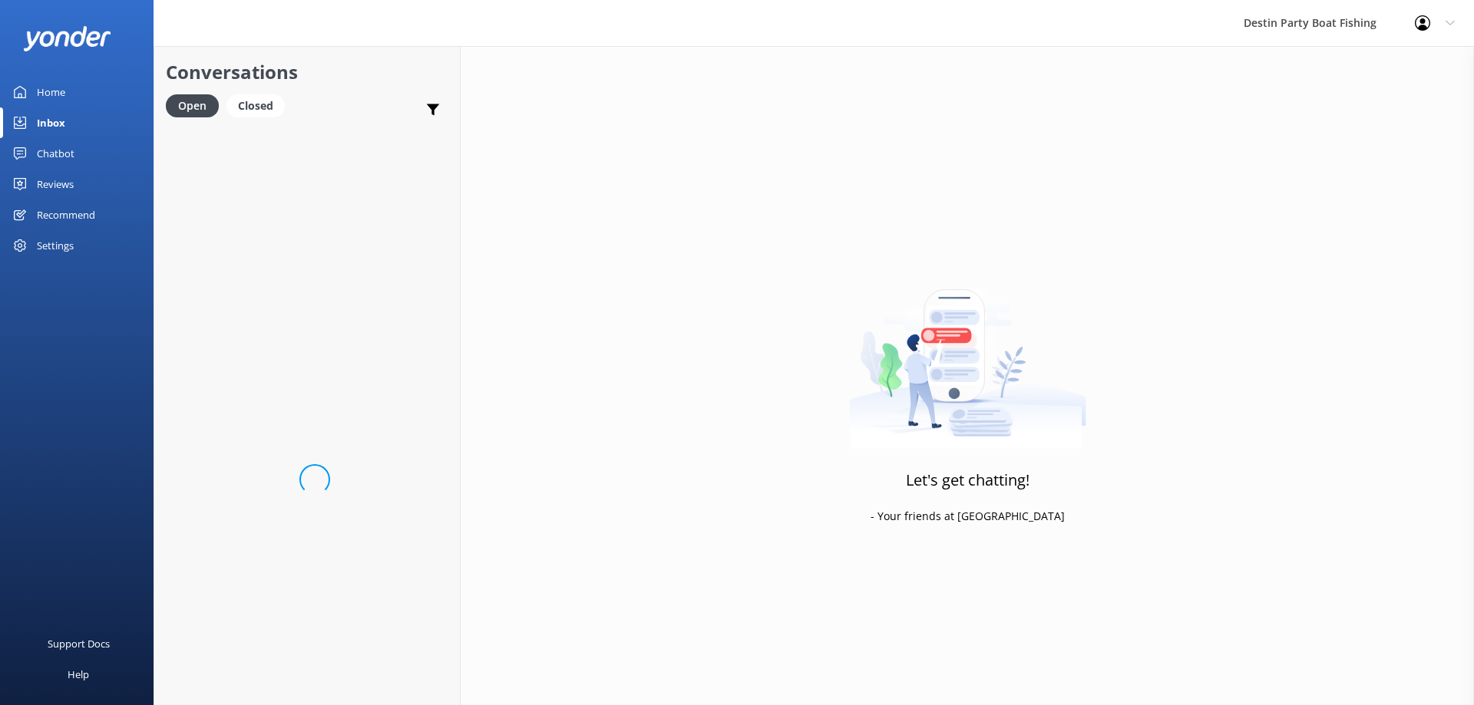 The width and height of the screenshot is (1474, 705). I want to click on div: Home, so click(51, 92).